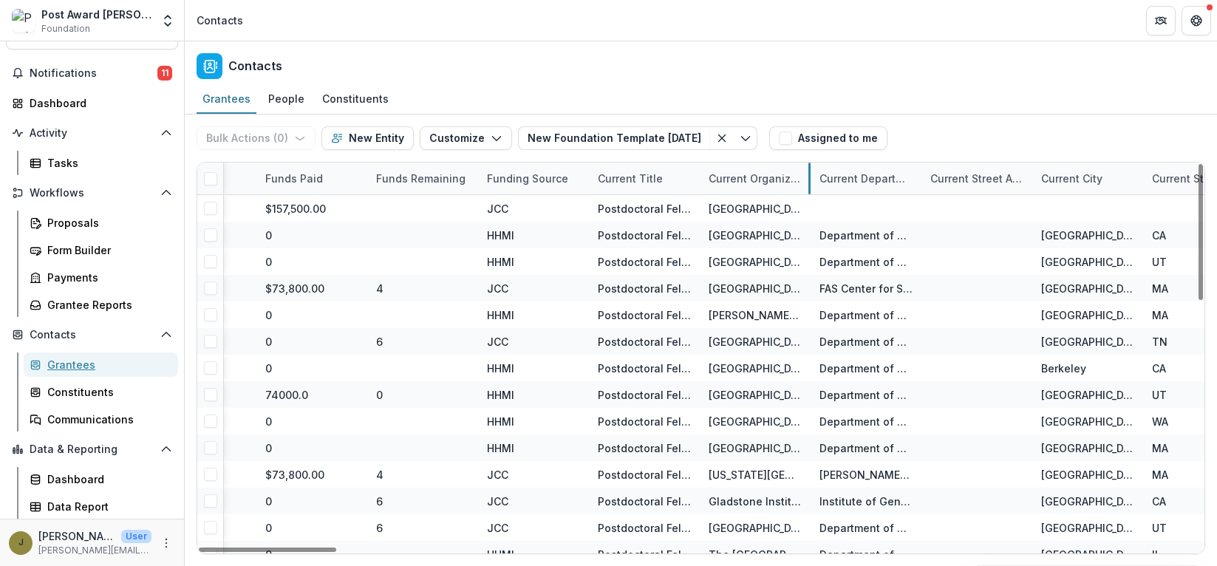  Describe the element at coordinates (466, 138) in the screenshot. I see `button: Customize` at that location.